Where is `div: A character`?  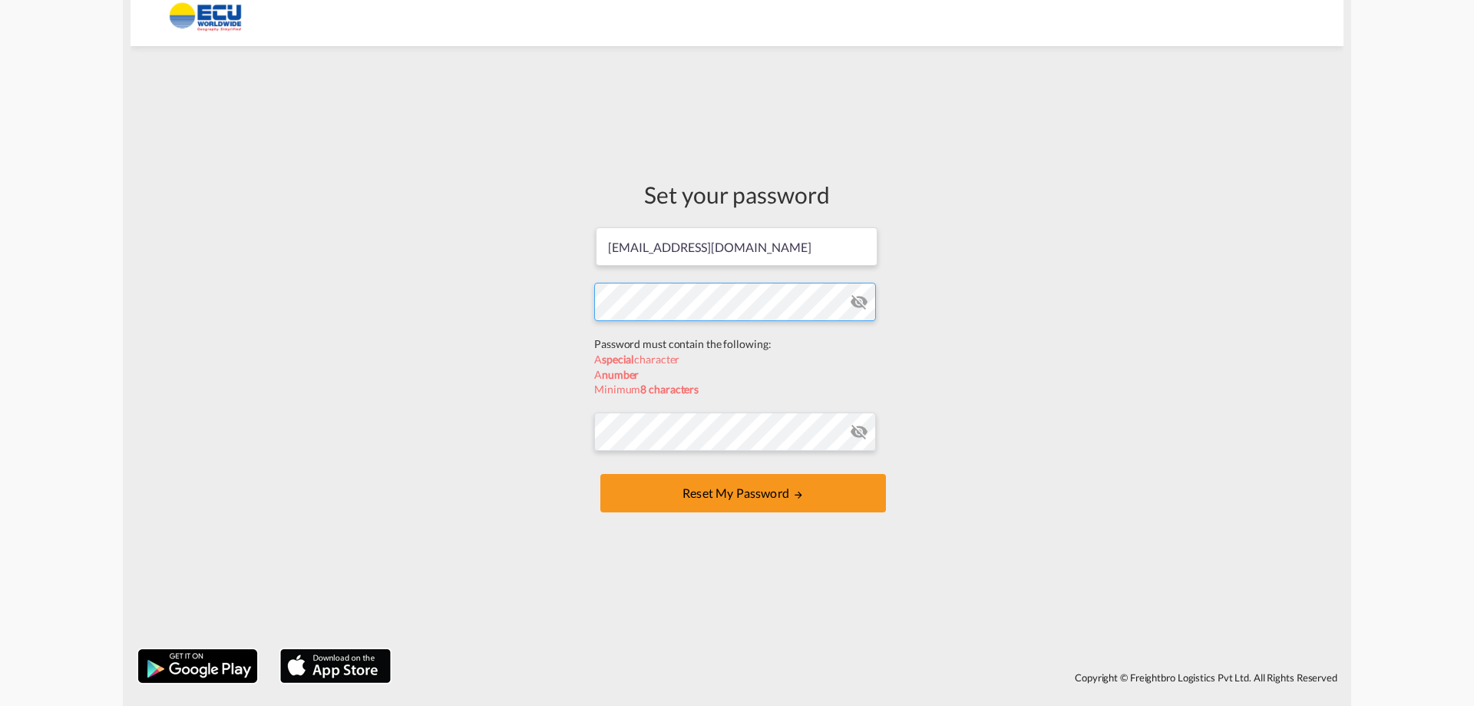
div: A character is located at coordinates (737, 359).